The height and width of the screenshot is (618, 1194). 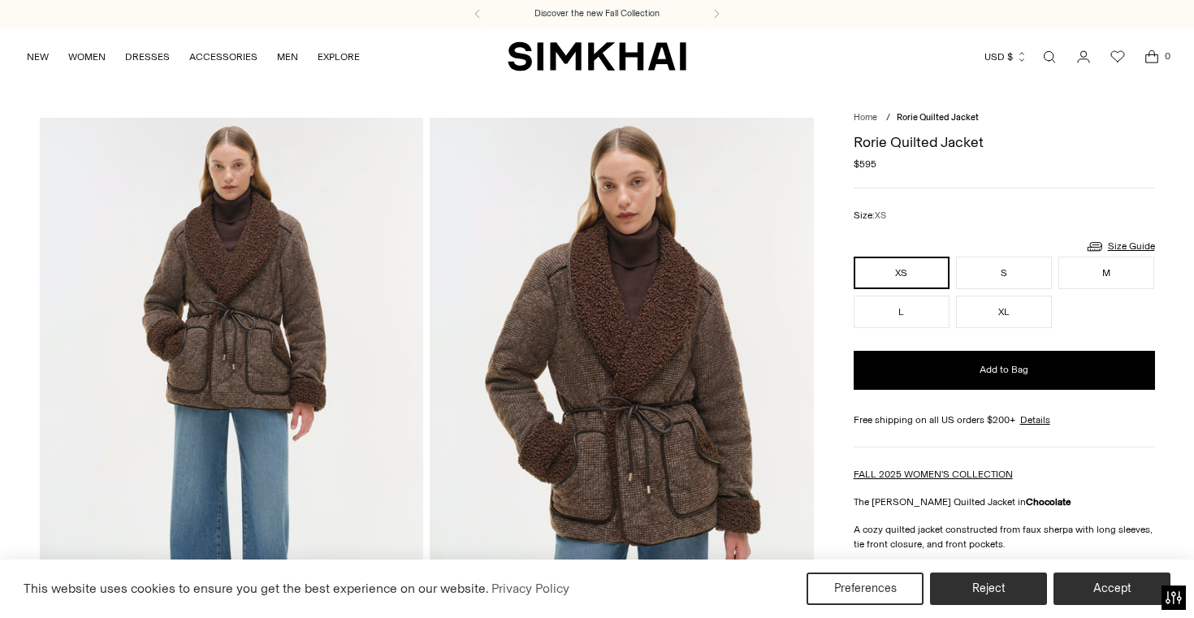 I want to click on button: Reject, so click(x=988, y=589).